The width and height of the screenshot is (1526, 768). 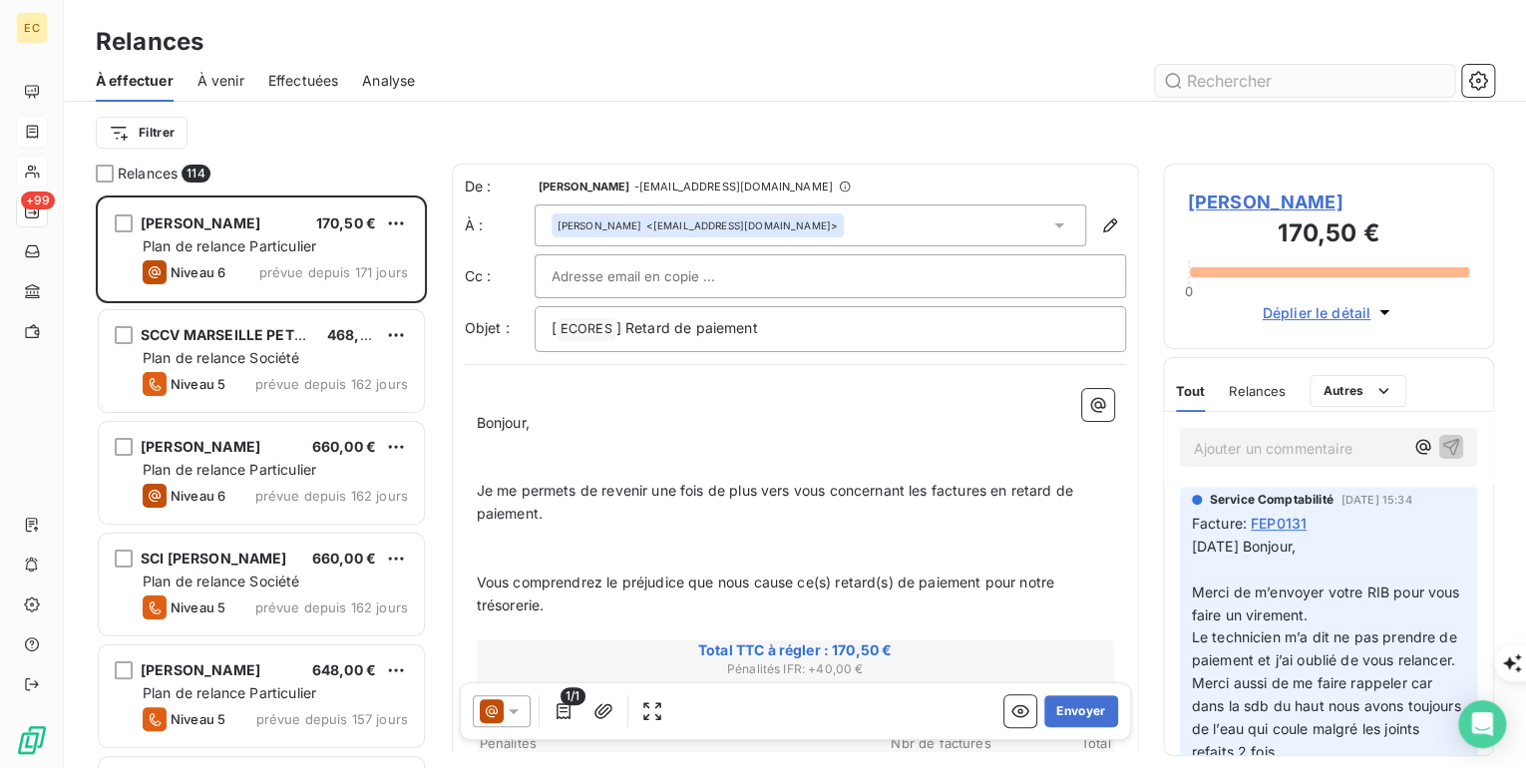 I want to click on span: 0, so click(x=1188, y=291).